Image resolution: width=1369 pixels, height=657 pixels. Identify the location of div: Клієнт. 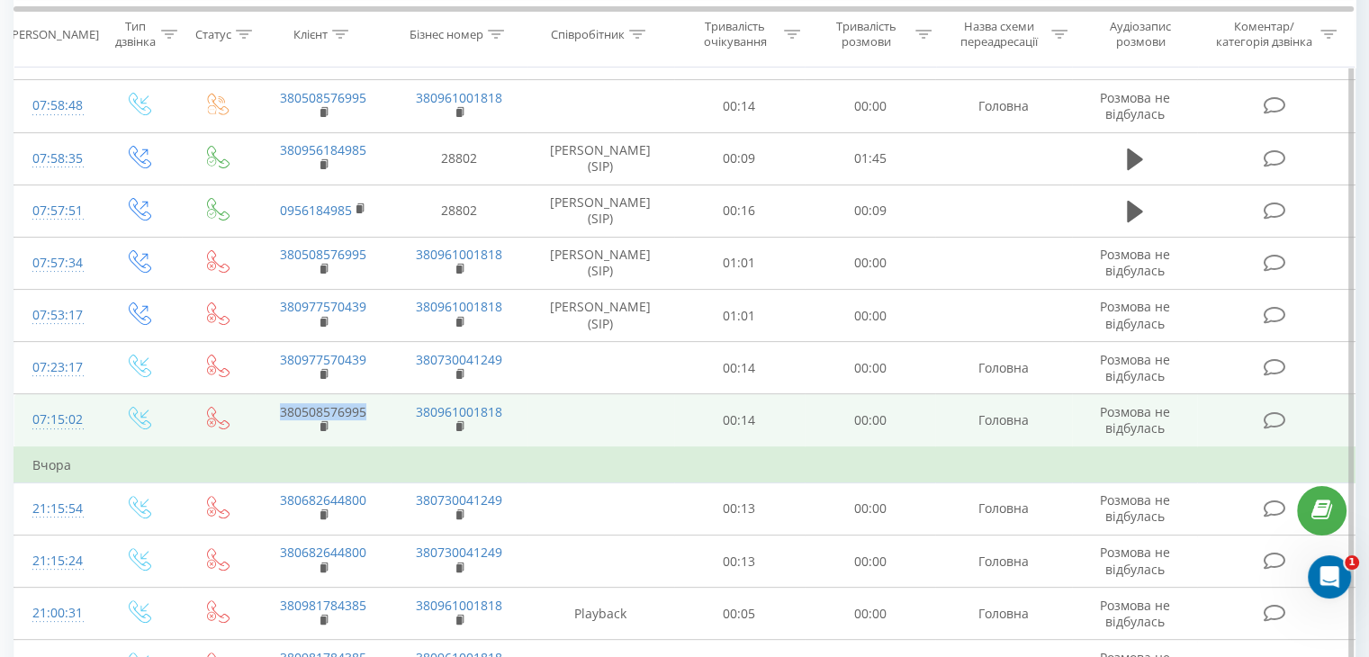
(310, 33).